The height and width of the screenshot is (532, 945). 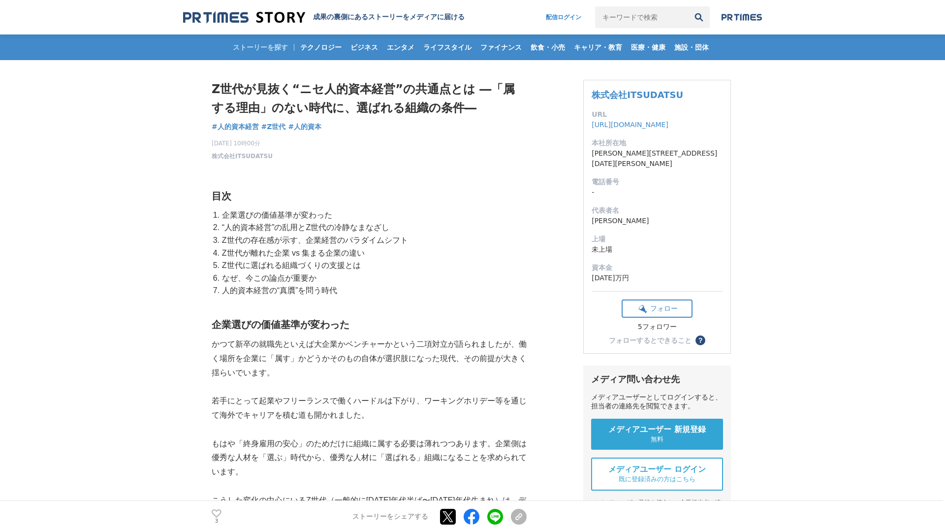 I want to click on a: #人的資本経営, so click(x=235, y=127).